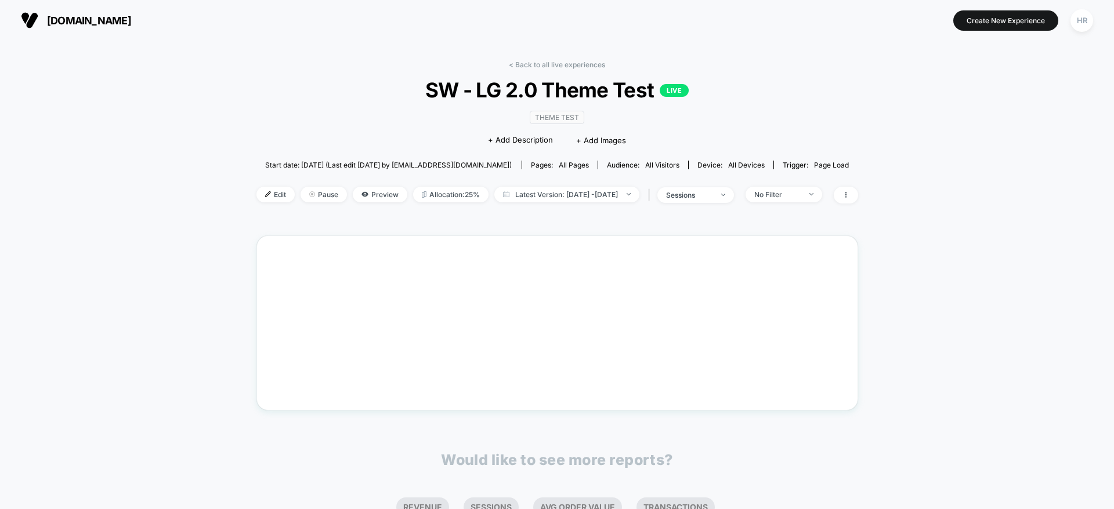  Describe the element at coordinates (662, 165) in the screenshot. I see `span: All Visitors` at that location.